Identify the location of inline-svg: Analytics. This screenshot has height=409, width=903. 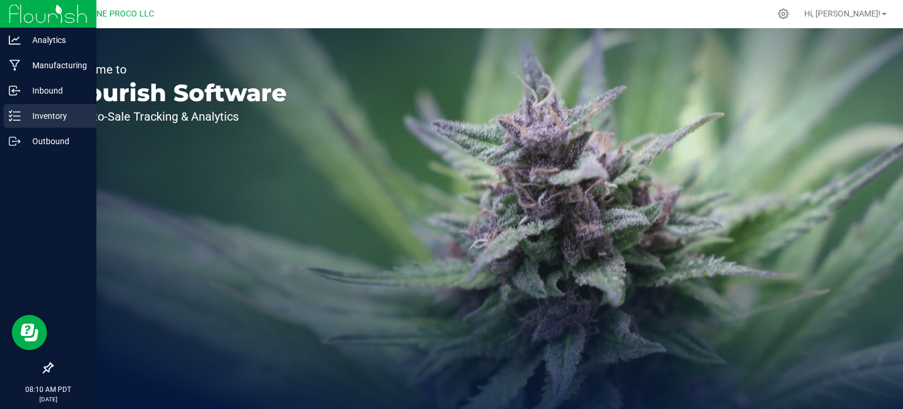
(15, 40).